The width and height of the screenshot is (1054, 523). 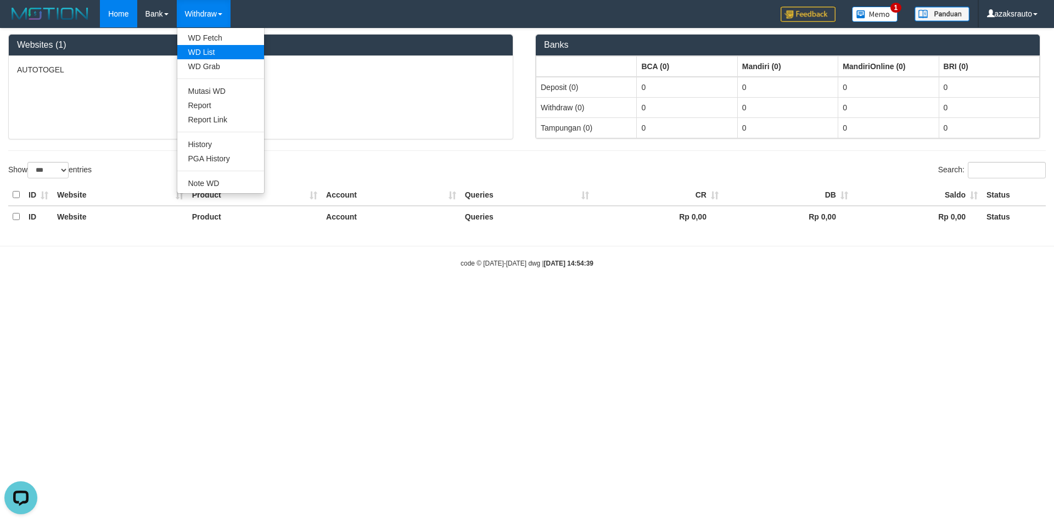 What do you see at coordinates (1006, 170) in the screenshot?
I see `input: Search:` at bounding box center [1006, 170].